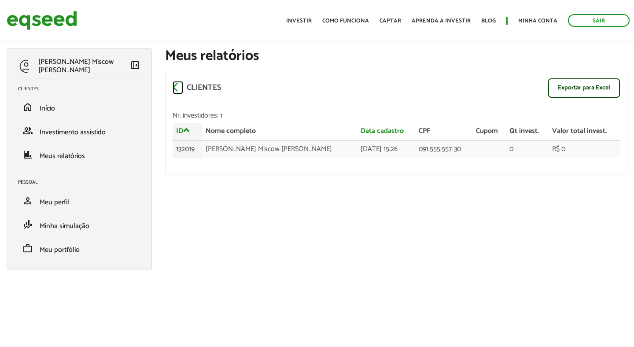  Describe the element at coordinates (79, 131) in the screenshot. I see `li: Investimento assistido` at that location.